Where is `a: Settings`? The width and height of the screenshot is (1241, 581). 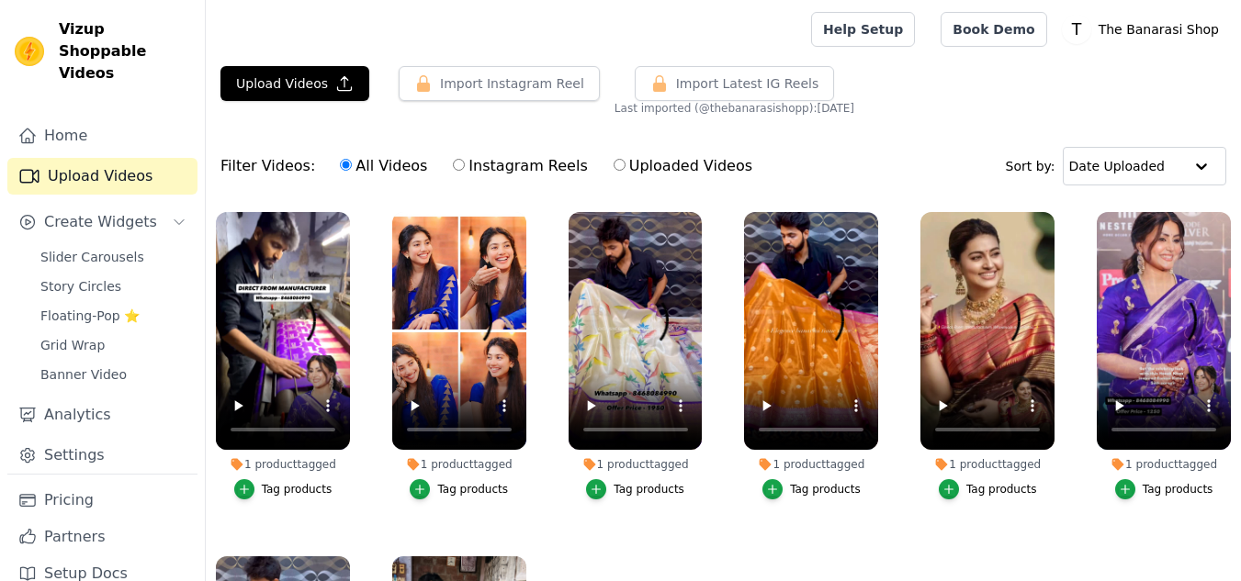 a: Settings is located at coordinates (102, 456).